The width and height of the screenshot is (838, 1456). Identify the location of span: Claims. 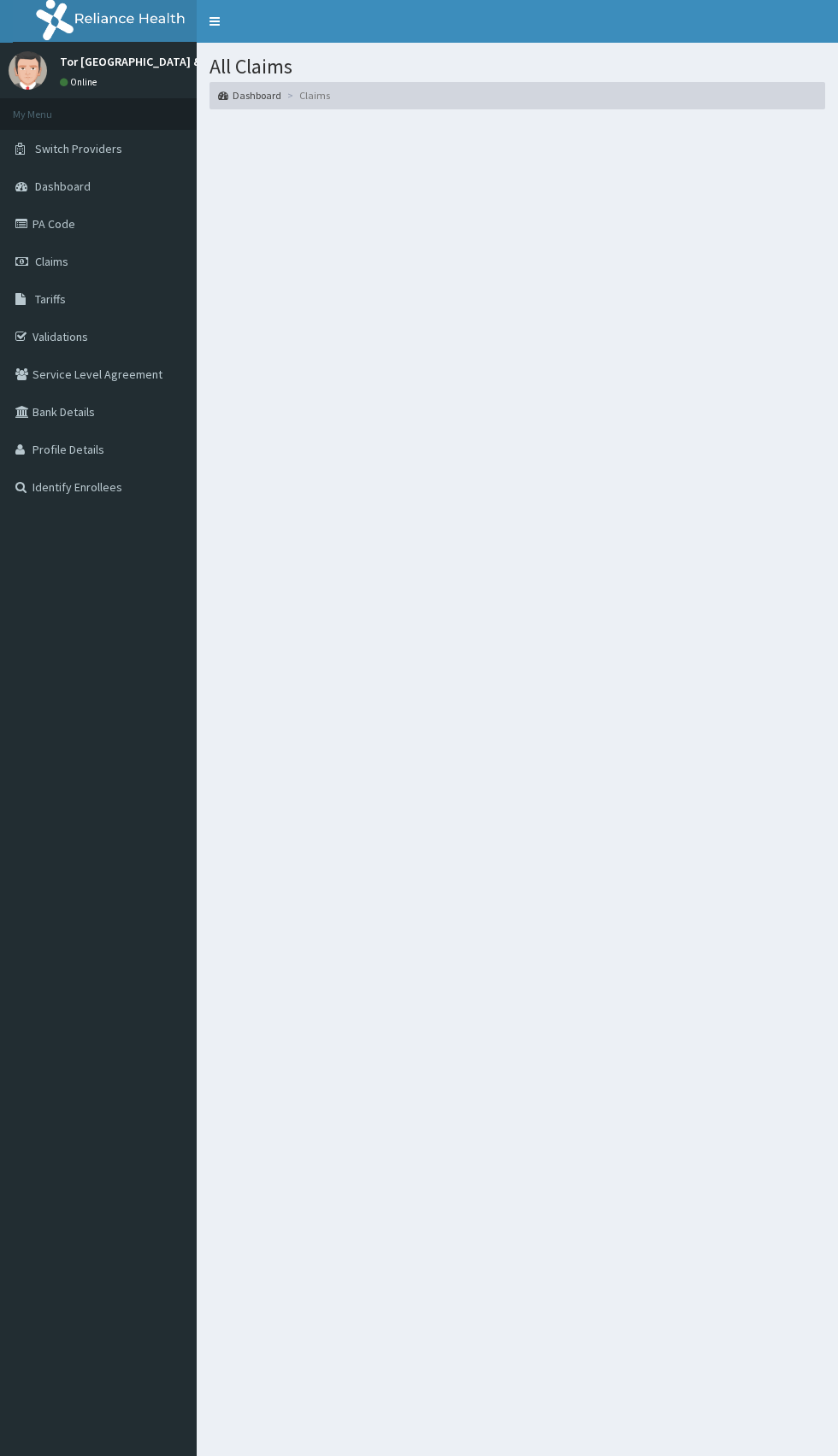
(52, 262).